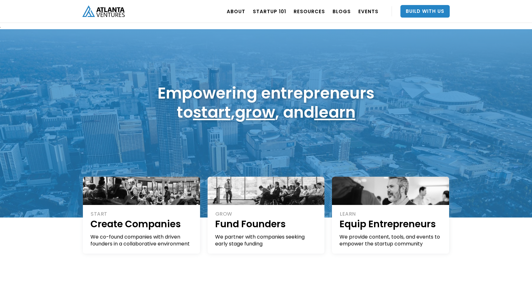 The height and width of the screenshot is (285, 532). What do you see at coordinates (142, 214) in the screenshot?
I see `div: START` at bounding box center [142, 214].